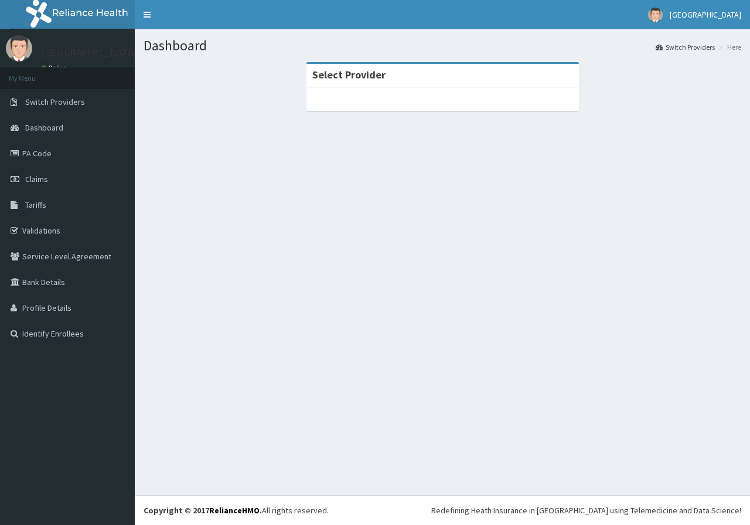 This screenshot has width=750, height=525. What do you see at coordinates (36, 205) in the screenshot?
I see `span: Tariffs` at bounding box center [36, 205].